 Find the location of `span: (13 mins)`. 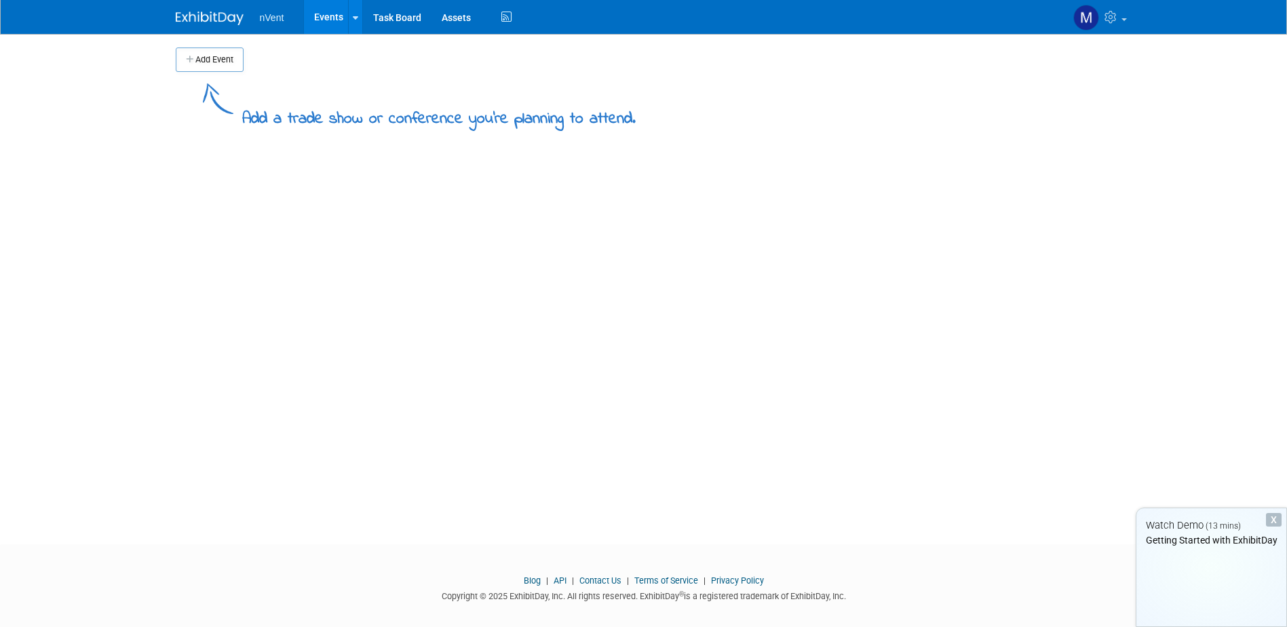

span: (13 mins) is located at coordinates (1223, 526).